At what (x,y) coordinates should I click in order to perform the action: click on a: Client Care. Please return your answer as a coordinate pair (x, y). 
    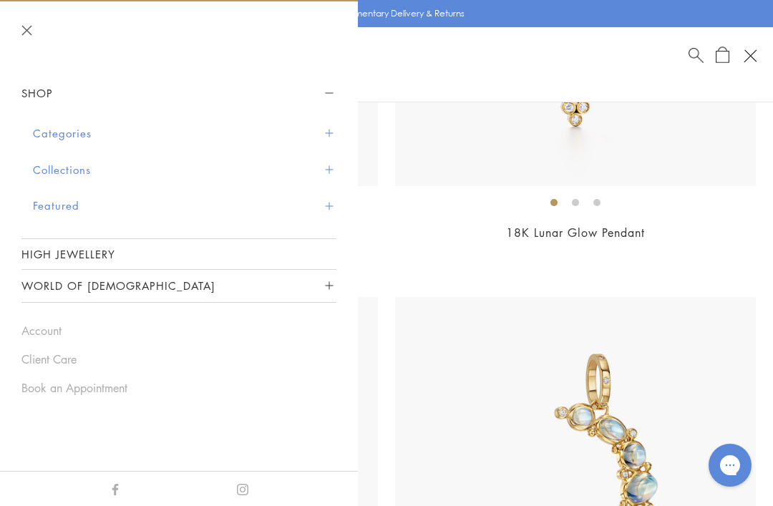
    Looking at the image, I should click on (179, 359).